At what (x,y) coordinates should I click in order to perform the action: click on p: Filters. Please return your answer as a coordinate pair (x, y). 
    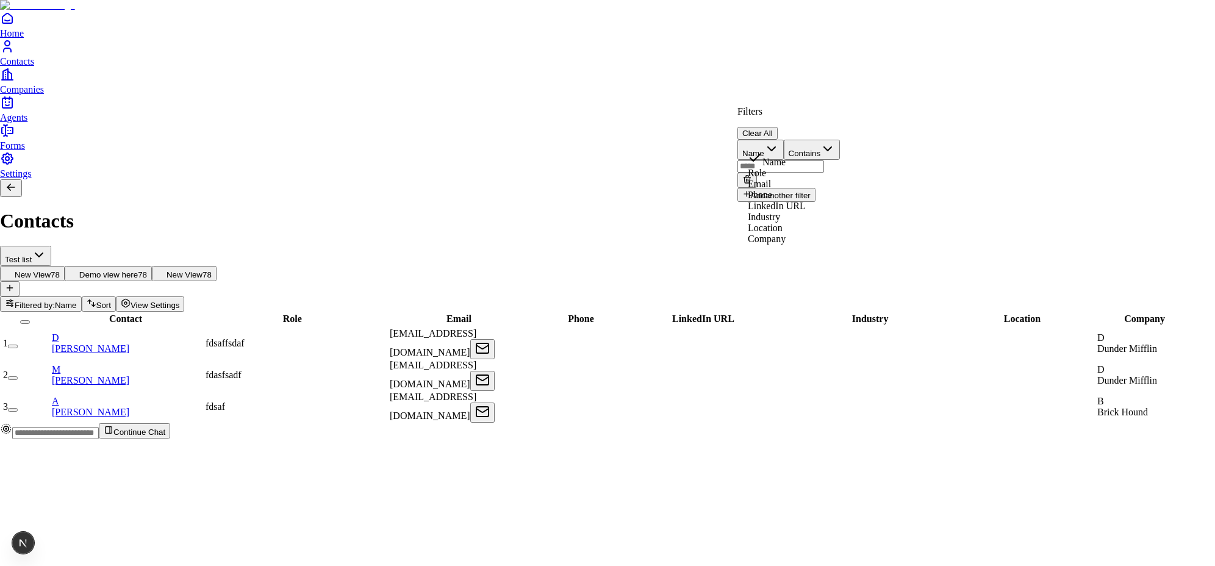
    Looking at the image, I should click on (789, 112).